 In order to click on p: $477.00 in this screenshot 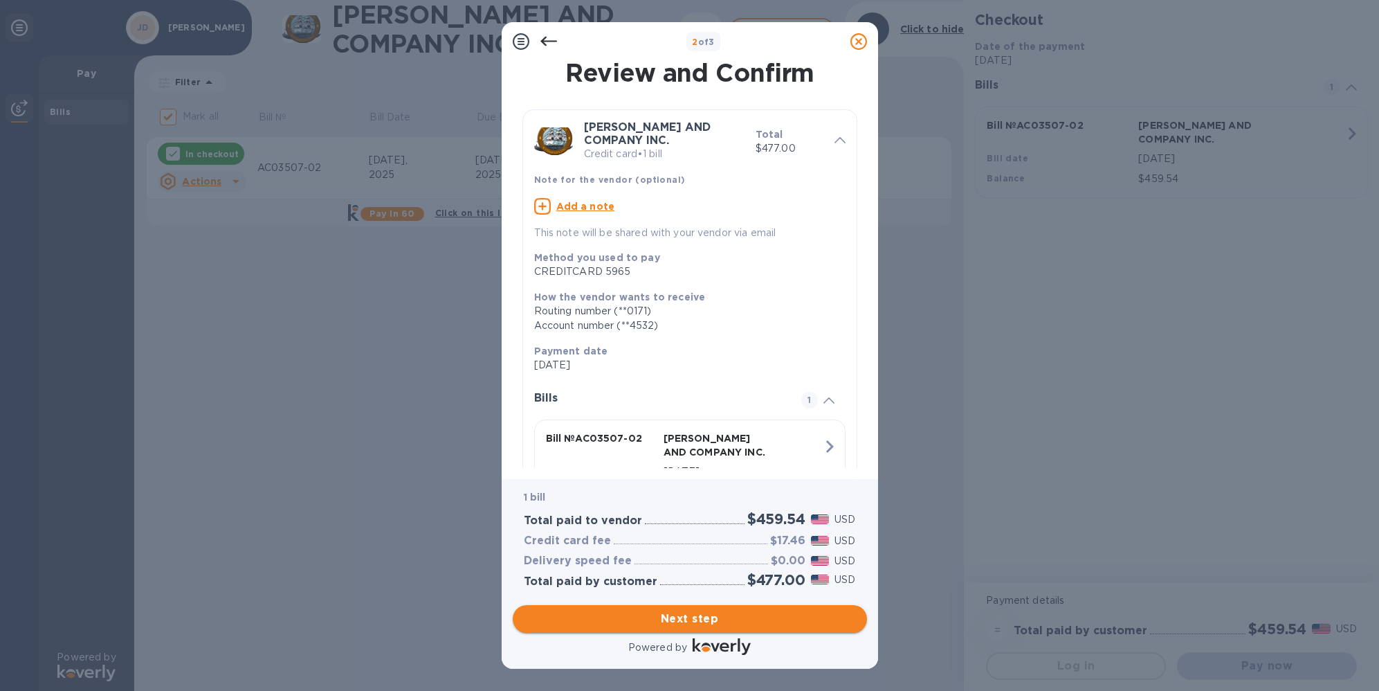, I will do `click(789, 148)`.